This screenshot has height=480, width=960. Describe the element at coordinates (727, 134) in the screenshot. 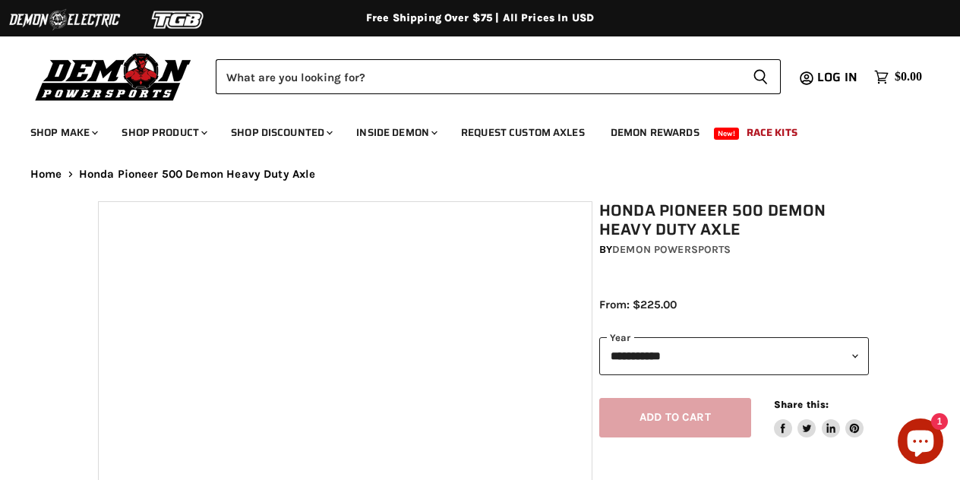

I see `span: New!` at that location.